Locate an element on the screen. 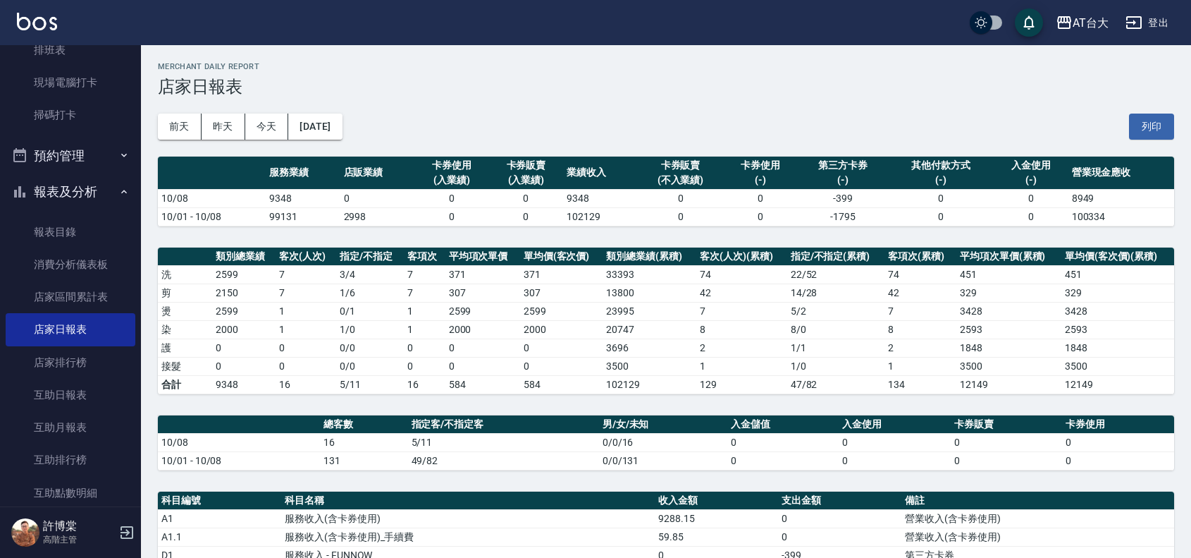  button: 預約管理 is located at coordinates (71, 156).